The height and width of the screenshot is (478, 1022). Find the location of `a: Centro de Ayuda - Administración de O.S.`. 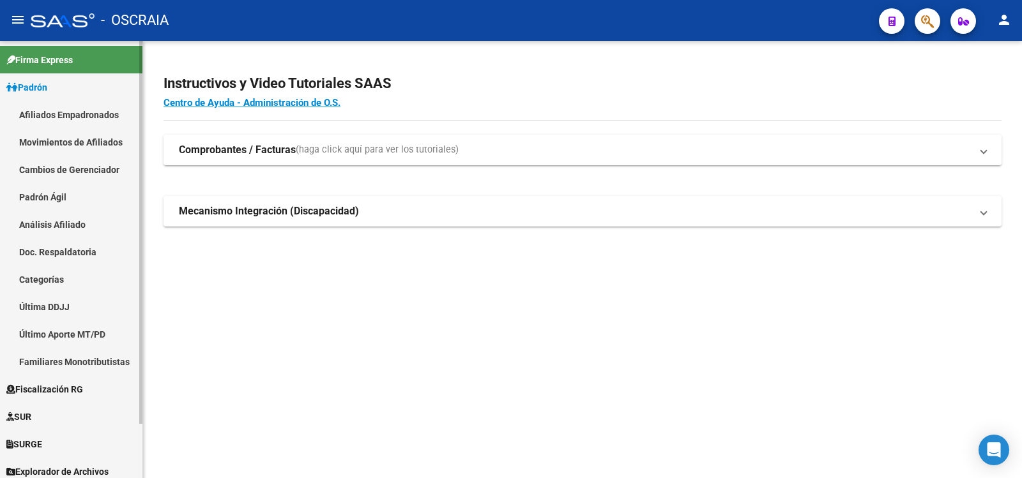

a: Centro de Ayuda - Administración de O.S. is located at coordinates (252, 103).